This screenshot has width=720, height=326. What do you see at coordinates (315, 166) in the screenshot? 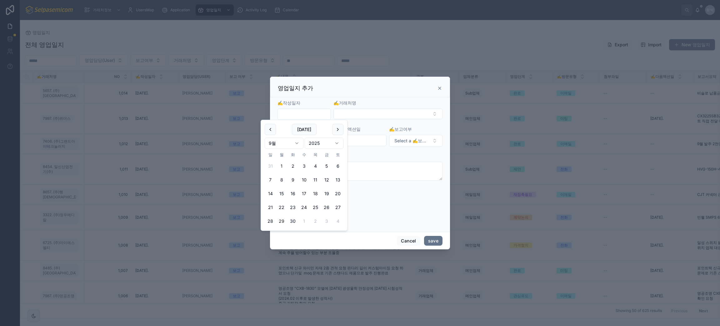
I see `button: 2025년 9월 4일 목요일` at bounding box center [315, 166].